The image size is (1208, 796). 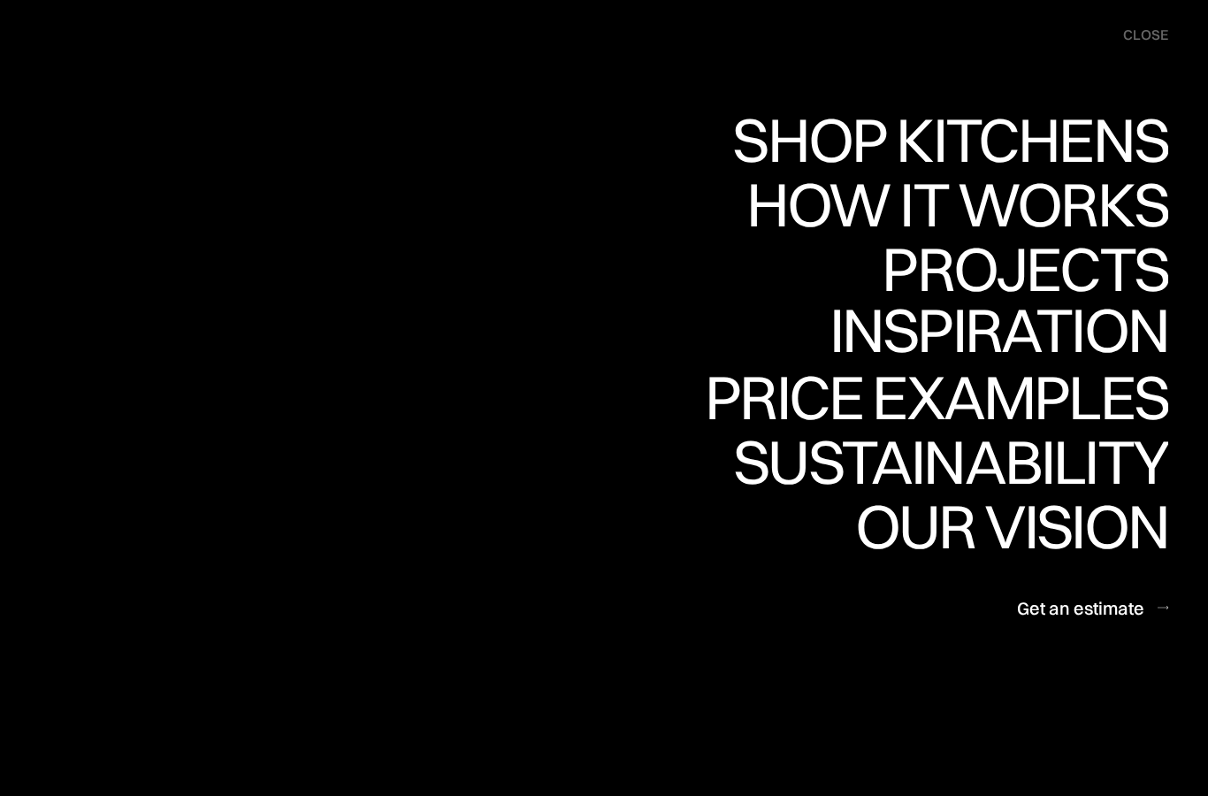 What do you see at coordinates (986, 333) in the screenshot?
I see `a: InspirationInspiration` at bounding box center [986, 333].